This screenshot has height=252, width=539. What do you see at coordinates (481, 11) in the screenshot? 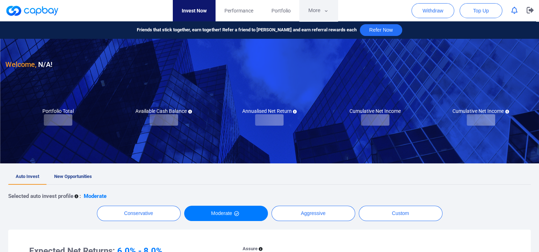
I see `span: Top Up` at bounding box center [481, 11].